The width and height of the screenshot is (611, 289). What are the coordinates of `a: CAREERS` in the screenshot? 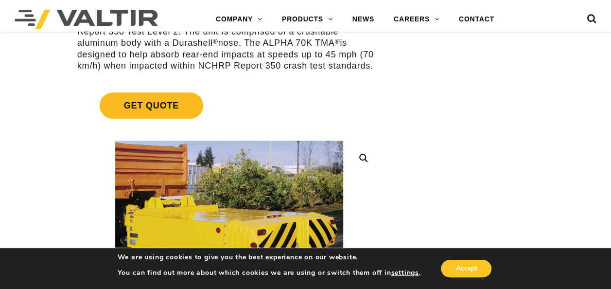 It's located at (416, 19).